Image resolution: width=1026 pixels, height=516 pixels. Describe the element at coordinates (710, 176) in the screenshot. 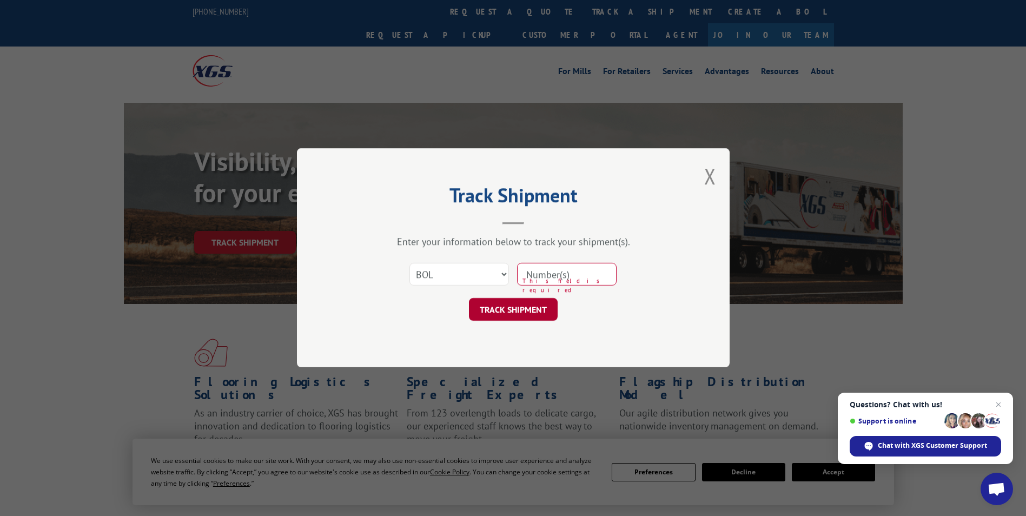

I see `button: Close modal` at that location.